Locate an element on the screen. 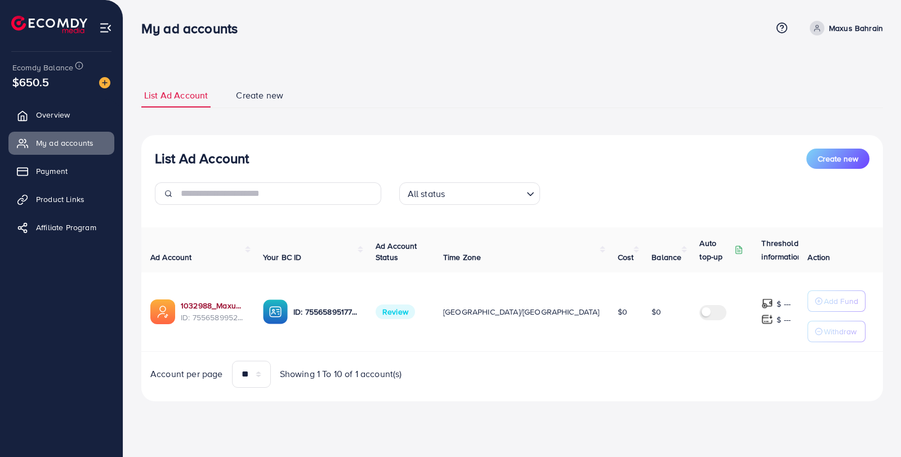 The image size is (901, 457). span: Action is located at coordinates (819, 257).